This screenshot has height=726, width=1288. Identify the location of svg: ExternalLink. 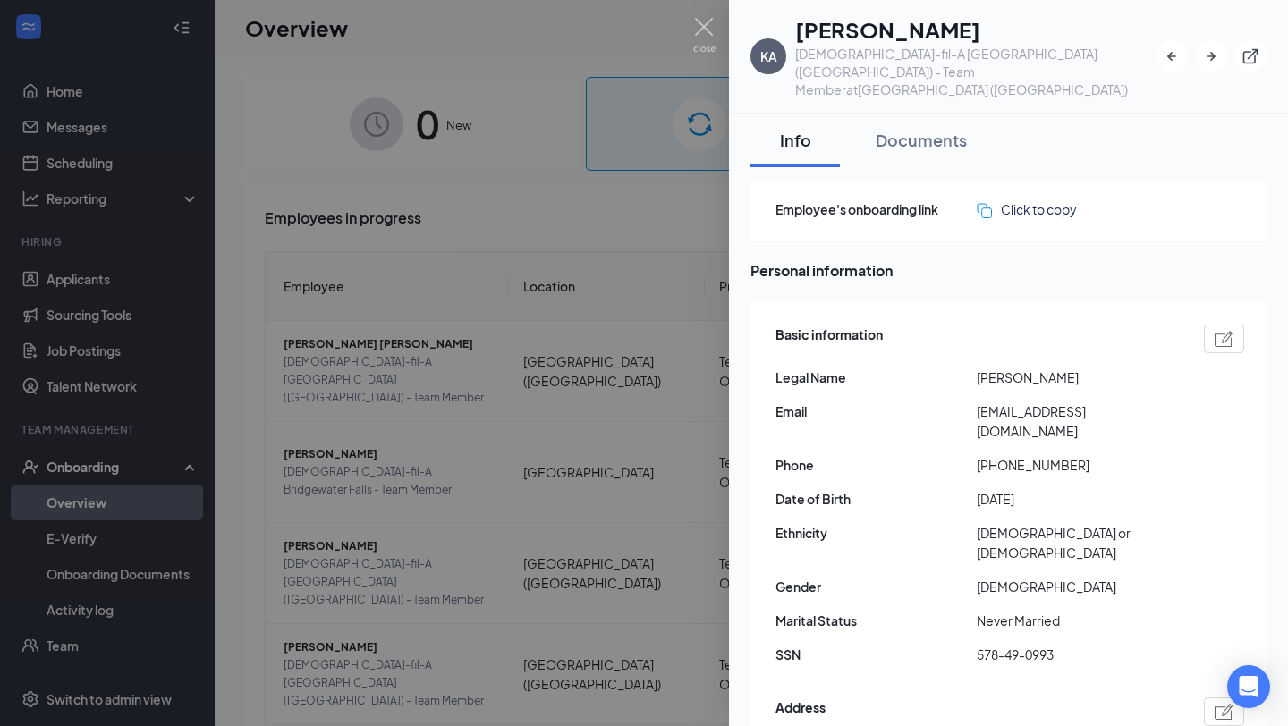
(1250, 56).